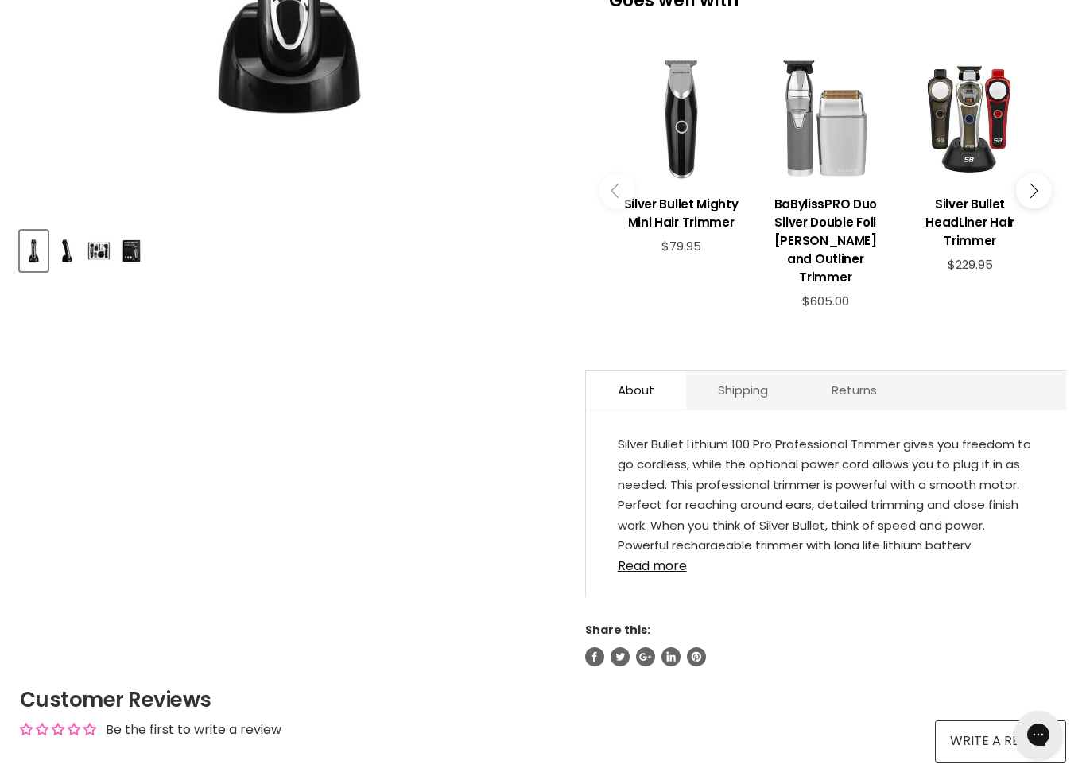 This screenshot has width=1086, height=780. Describe the element at coordinates (58, 729) in the screenshot. I see `div: Average rating is 0.00 stars` at that location.